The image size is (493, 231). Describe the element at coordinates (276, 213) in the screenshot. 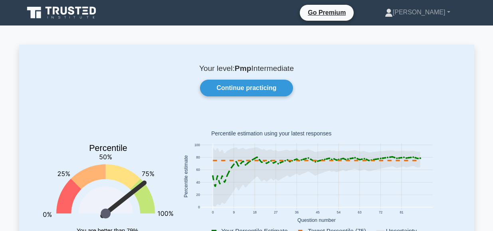

I see `text: 27` at that location.